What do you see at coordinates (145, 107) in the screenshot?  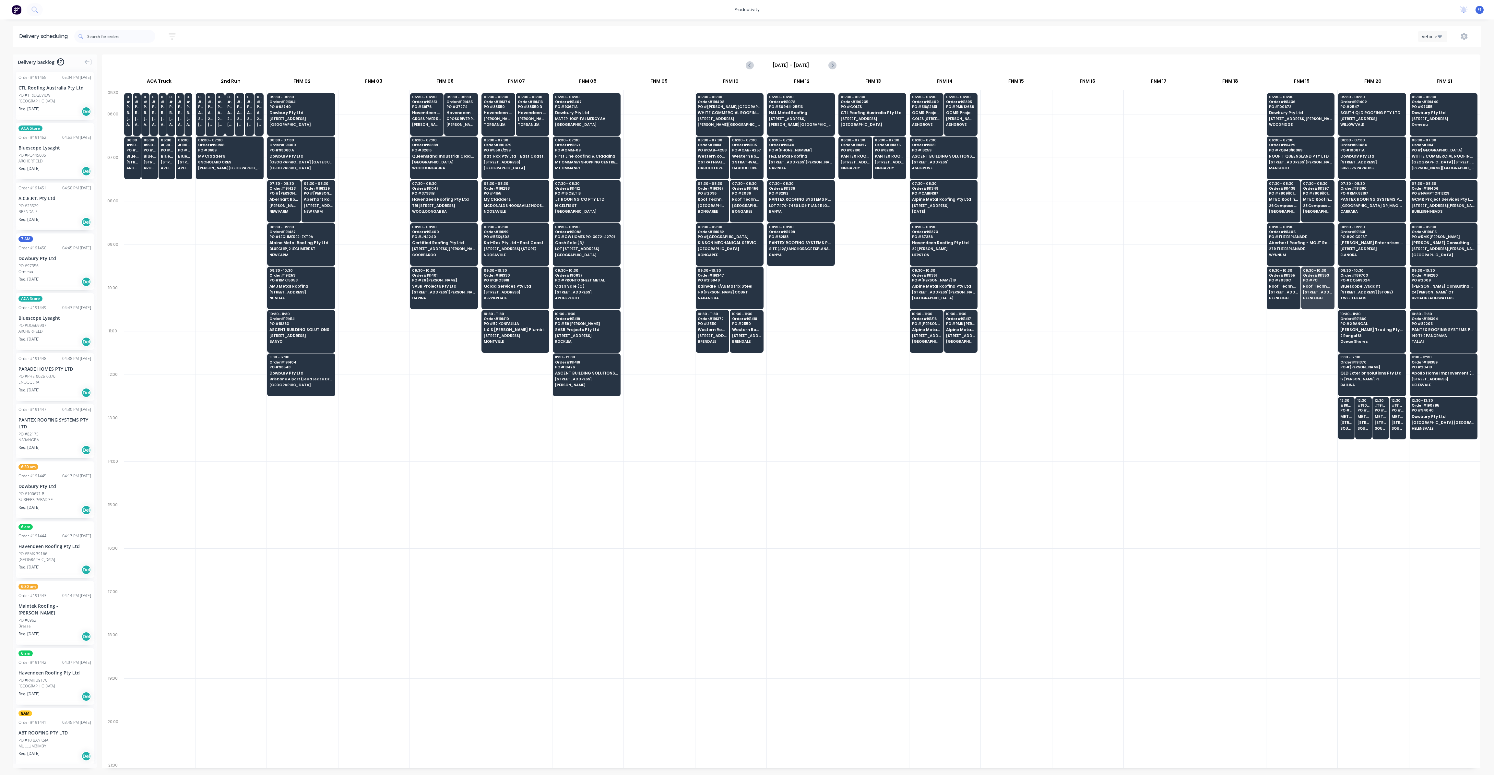 I see `span: PO # PQ445396` at bounding box center [145, 107].